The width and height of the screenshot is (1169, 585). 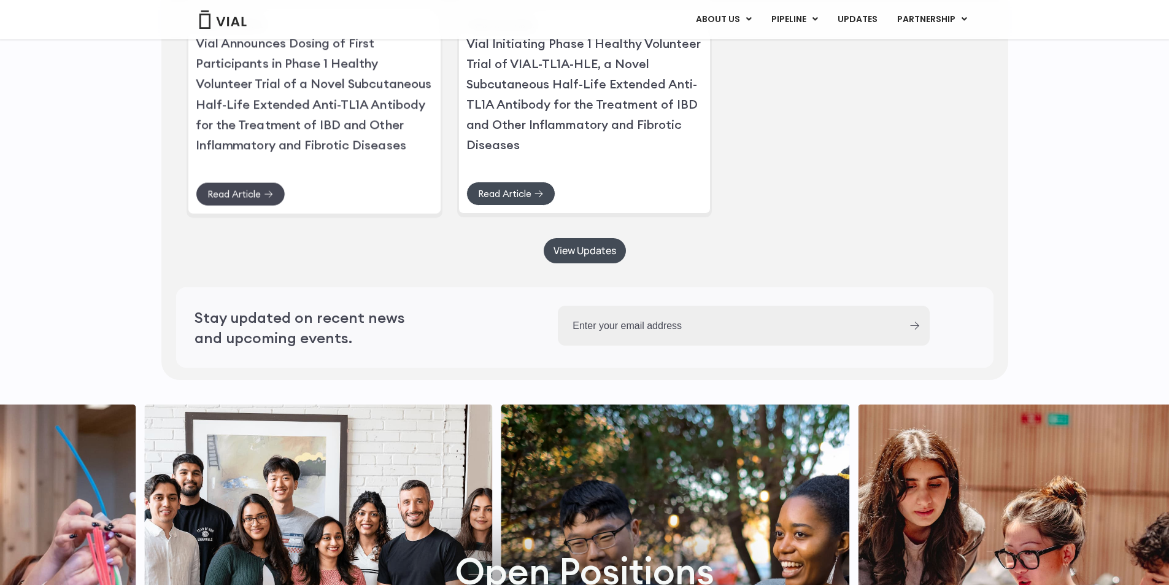 I want to click on h2: Stay updated on recent news and upcoming events., so click(x=314, y=327).